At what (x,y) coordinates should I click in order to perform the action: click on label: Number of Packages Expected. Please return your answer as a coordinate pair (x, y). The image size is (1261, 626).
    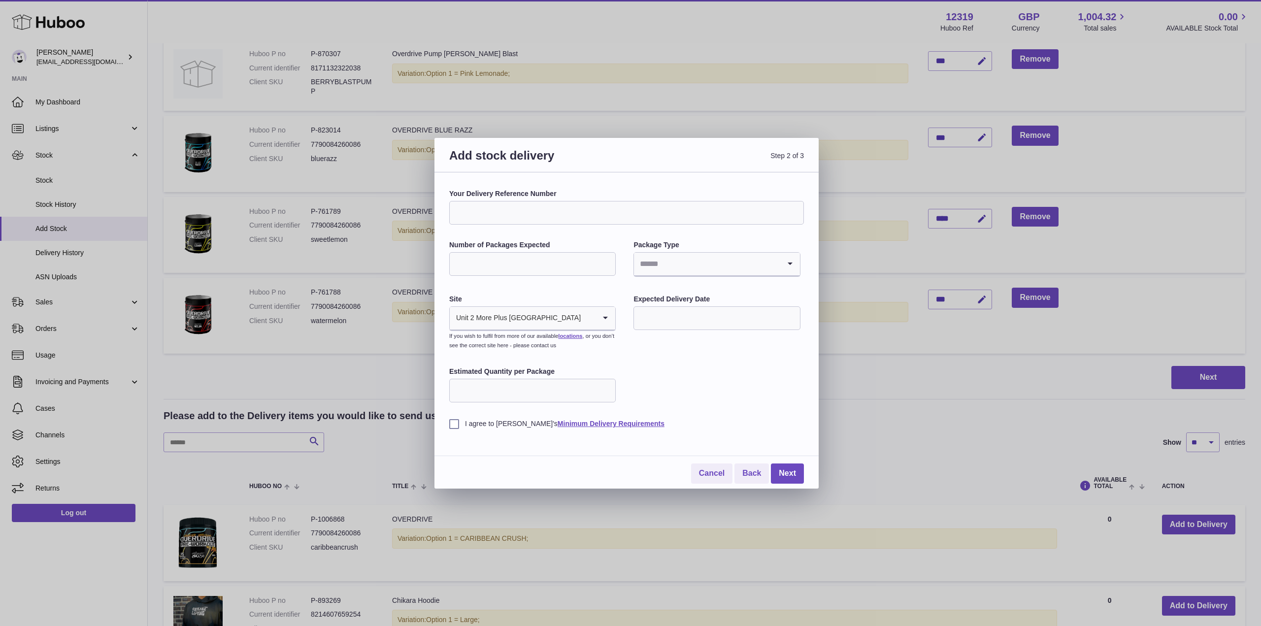
    Looking at the image, I should click on (532, 245).